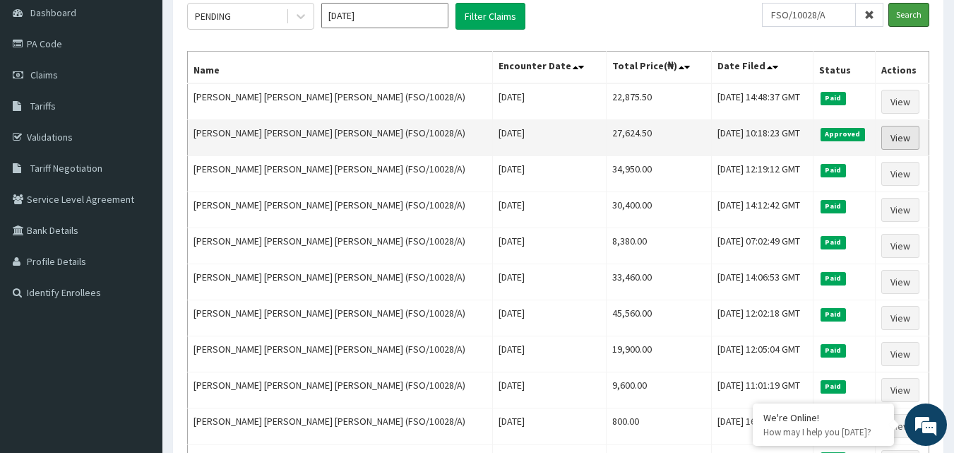 Image resolution: width=954 pixels, height=453 pixels. Describe the element at coordinates (658, 426) in the screenshot. I see `td: 800.00` at that location.